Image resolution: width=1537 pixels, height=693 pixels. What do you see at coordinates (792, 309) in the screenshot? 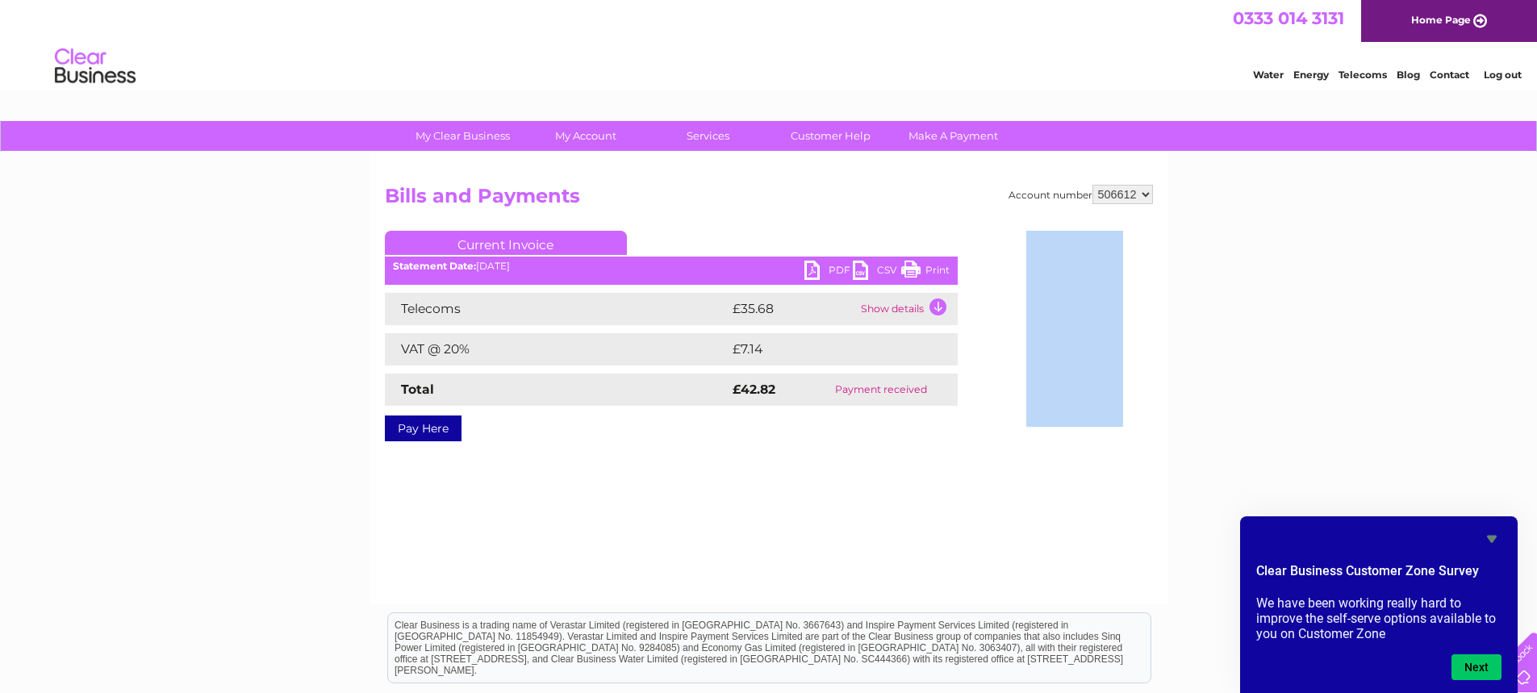
I see `td: £35.68` at bounding box center [792, 309].